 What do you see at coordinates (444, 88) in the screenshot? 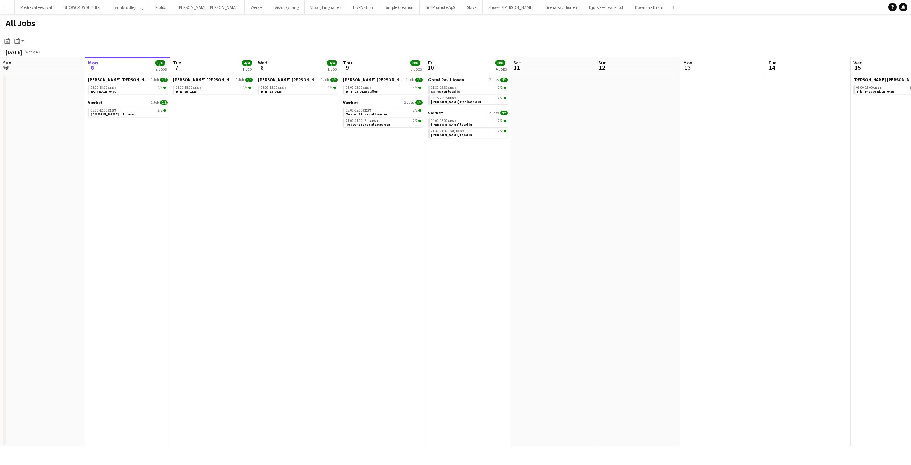
I see `span: 11:30-15:30` at bounding box center [444, 88].